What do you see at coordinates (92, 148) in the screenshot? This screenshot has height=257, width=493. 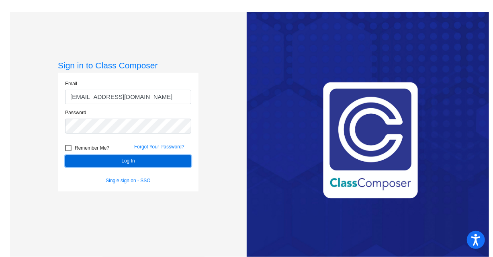 I see `span: Remember Me?` at bounding box center [92, 148].